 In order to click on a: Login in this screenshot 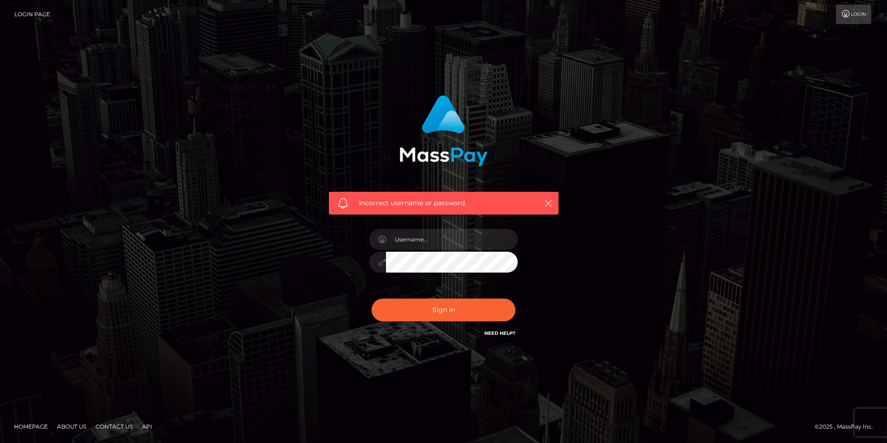, I will do `click(854, 14)`.